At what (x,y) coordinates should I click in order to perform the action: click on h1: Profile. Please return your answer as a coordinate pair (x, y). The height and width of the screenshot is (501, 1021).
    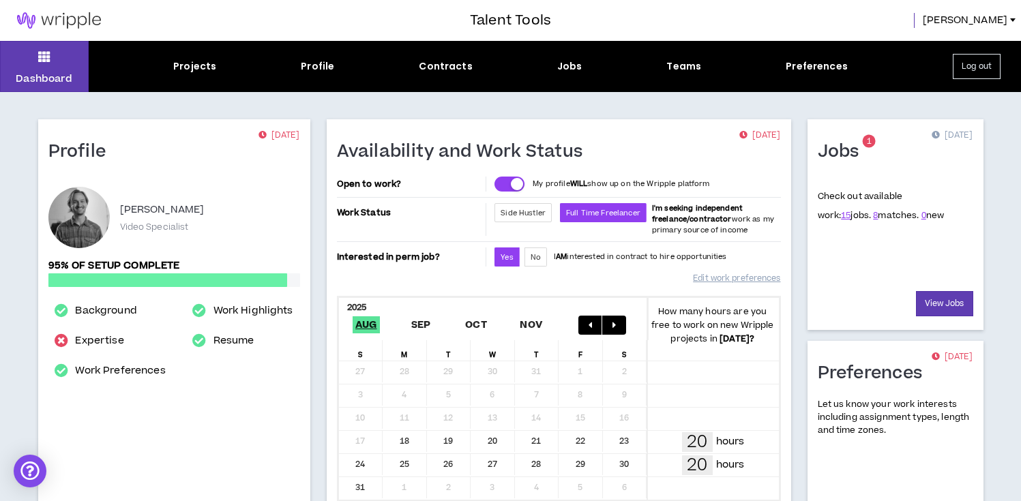
    Looking at the image, I should click on (83, 152).